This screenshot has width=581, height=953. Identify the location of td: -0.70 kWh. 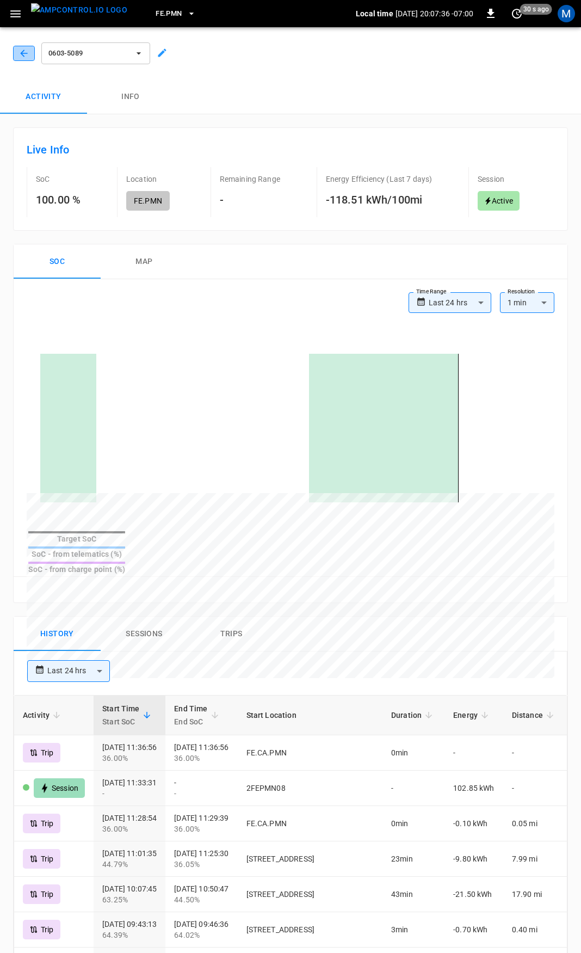
(474, 930).